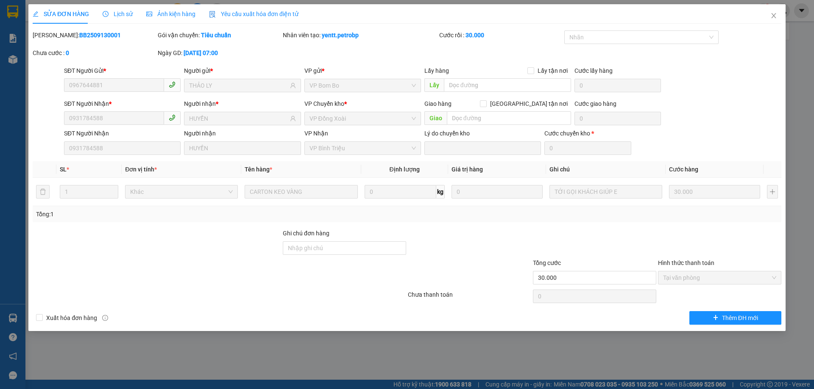 The width and height of the screenshot is (814, 389). Describe the element at coordinates (106, 14) in the screenshot. I see `span: clock-circle` at that location.